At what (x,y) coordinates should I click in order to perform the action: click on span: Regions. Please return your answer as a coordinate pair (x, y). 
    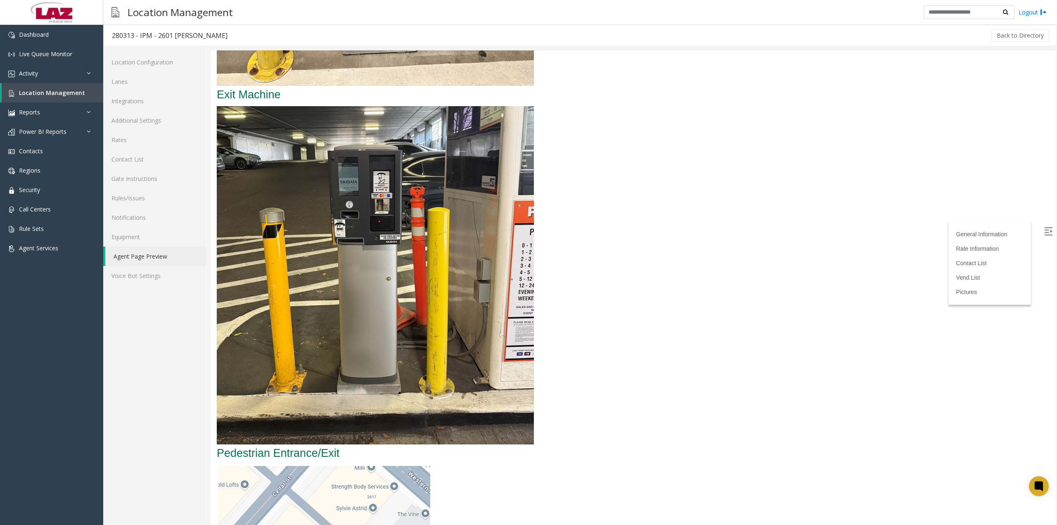
    Looking at the image, I should click on (30, 170).